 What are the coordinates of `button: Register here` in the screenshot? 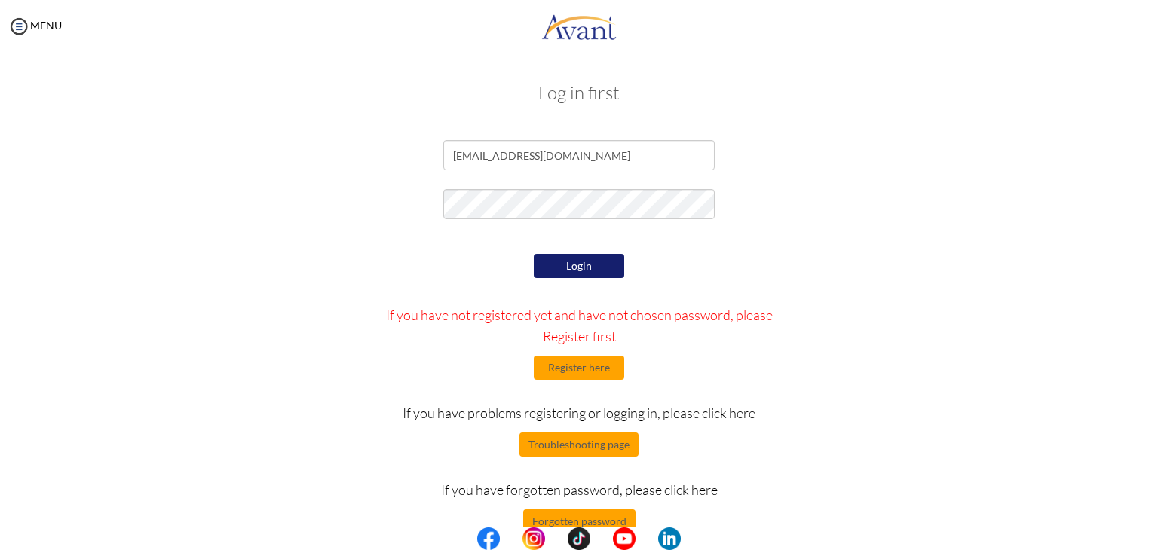 It's located at (579, 368).